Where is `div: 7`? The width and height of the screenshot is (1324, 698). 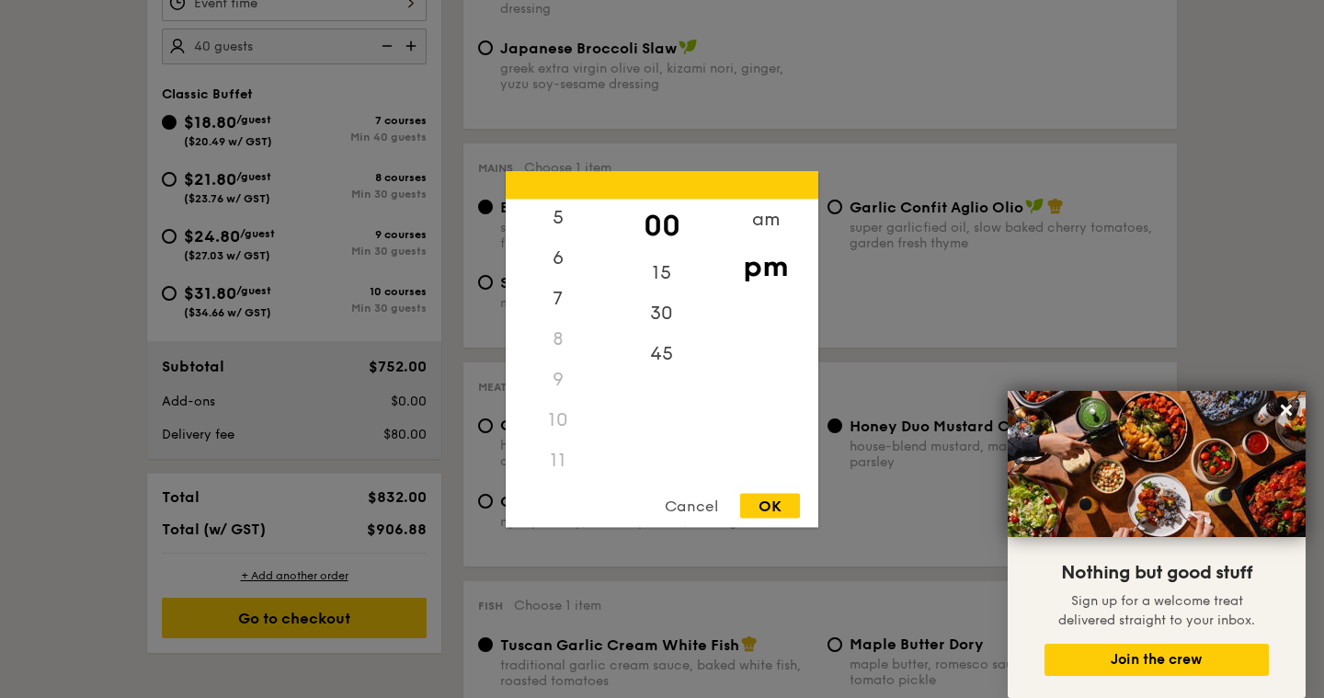 div: 7 is located at coordinates (557, 298).